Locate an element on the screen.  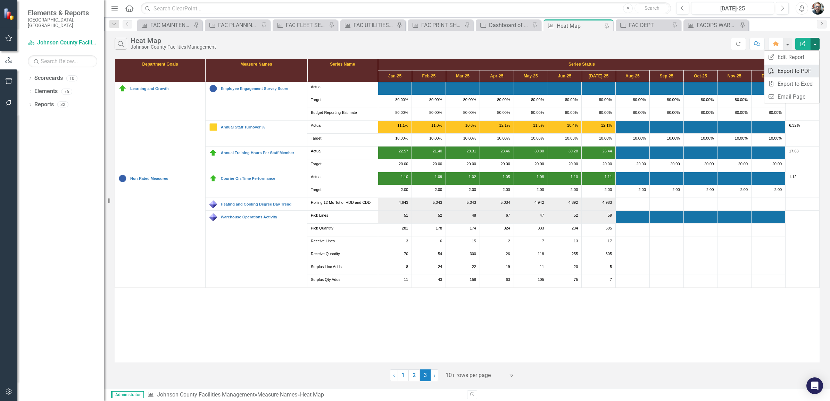
div: Dashboard of Key Performance Indicators Annual for Budget 2026 is located at coordinates (510, 25).